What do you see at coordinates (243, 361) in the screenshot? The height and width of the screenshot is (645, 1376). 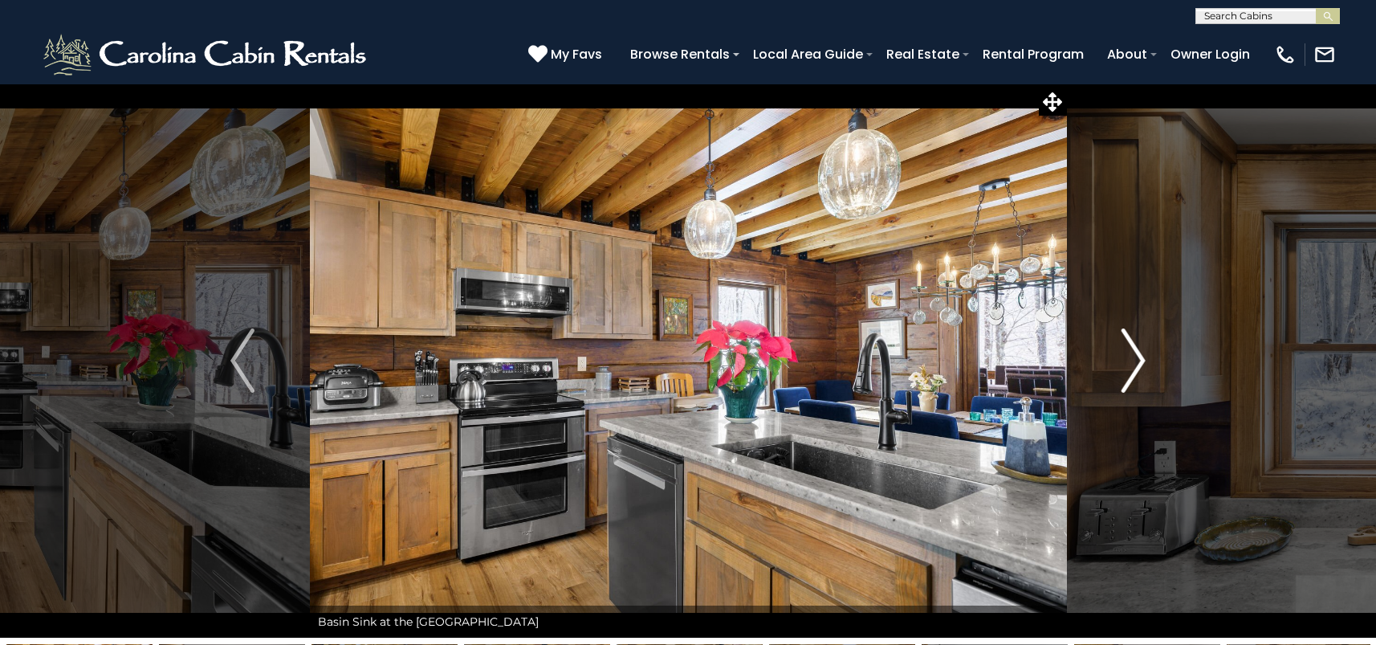 I see `button: Previous` at bounding box center [243, 361].